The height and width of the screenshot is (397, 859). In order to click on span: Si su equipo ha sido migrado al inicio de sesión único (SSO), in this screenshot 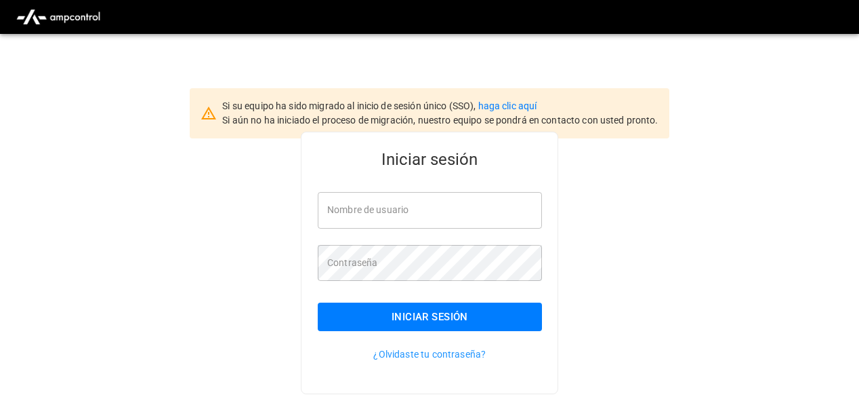, I will do `click(350, 106)`.